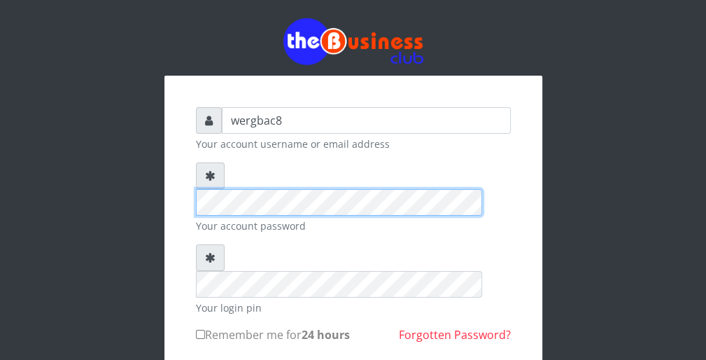 The height and width of the screenshot is (360, 706). I want to click on a: Forgotten Password?, so click(455, 335).